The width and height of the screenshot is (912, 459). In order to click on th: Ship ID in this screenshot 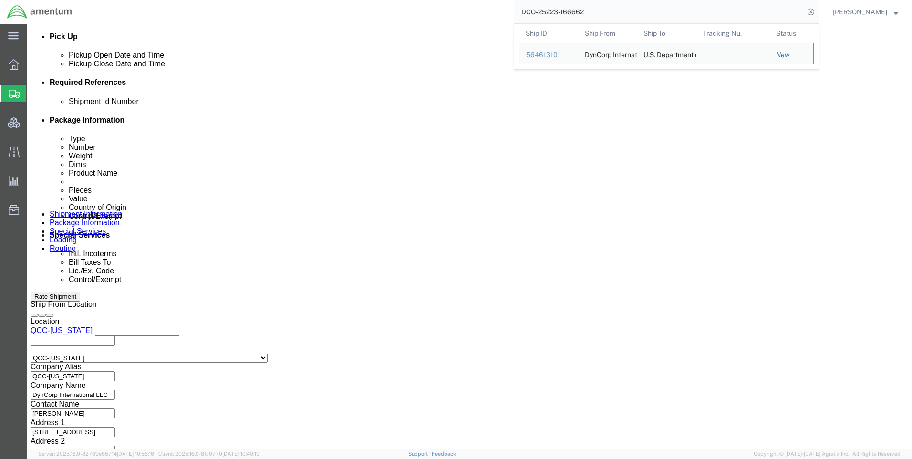, I will do `click(548, 33)`.